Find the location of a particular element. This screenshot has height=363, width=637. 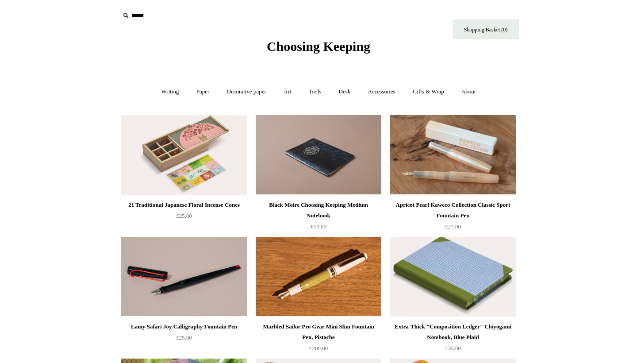

a: 21 Traditional Japanese Floral Incense Cones 21 Traditional Japanese Floral Incense Cones is located at coordinates (184, 155).